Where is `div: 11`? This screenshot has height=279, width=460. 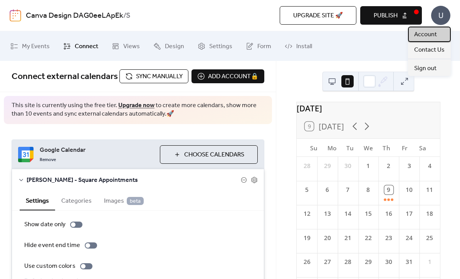
div: 11 is located at coordinates (429, 190).